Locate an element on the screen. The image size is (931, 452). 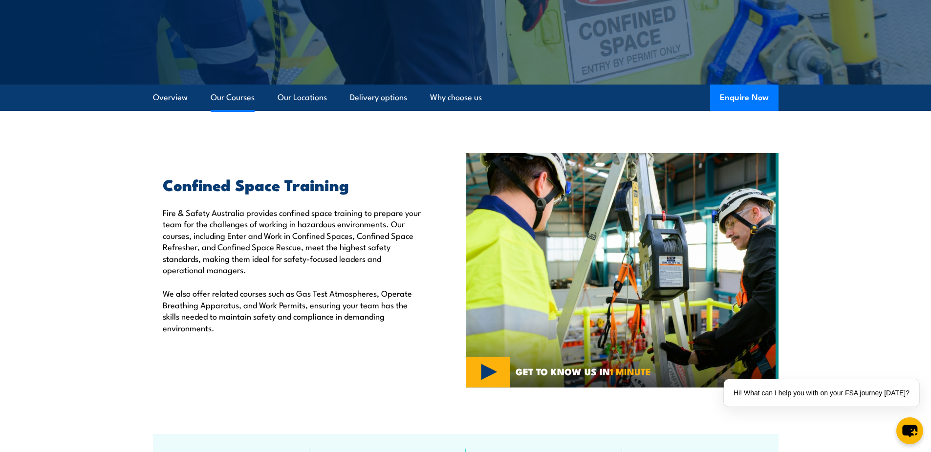
a: Delivery options is located at coordinates (378, 97).